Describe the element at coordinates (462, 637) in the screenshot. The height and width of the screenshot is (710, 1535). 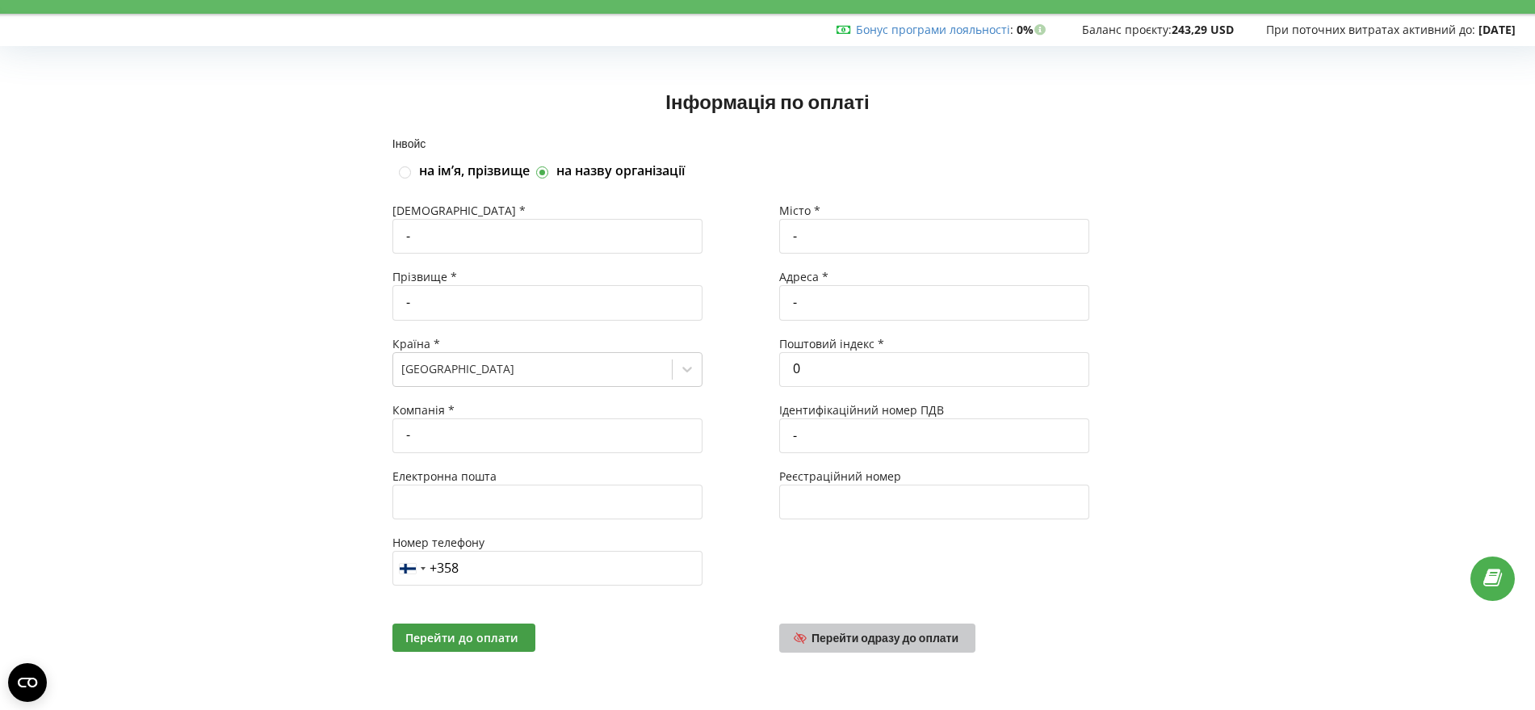
I see `span: Перейти до оплати` at that location.